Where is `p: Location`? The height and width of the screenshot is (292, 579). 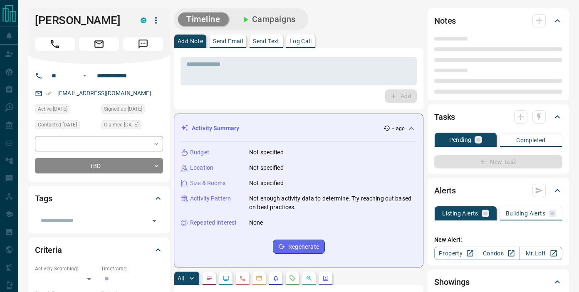 p: Location is located at coordinates (202, 168).